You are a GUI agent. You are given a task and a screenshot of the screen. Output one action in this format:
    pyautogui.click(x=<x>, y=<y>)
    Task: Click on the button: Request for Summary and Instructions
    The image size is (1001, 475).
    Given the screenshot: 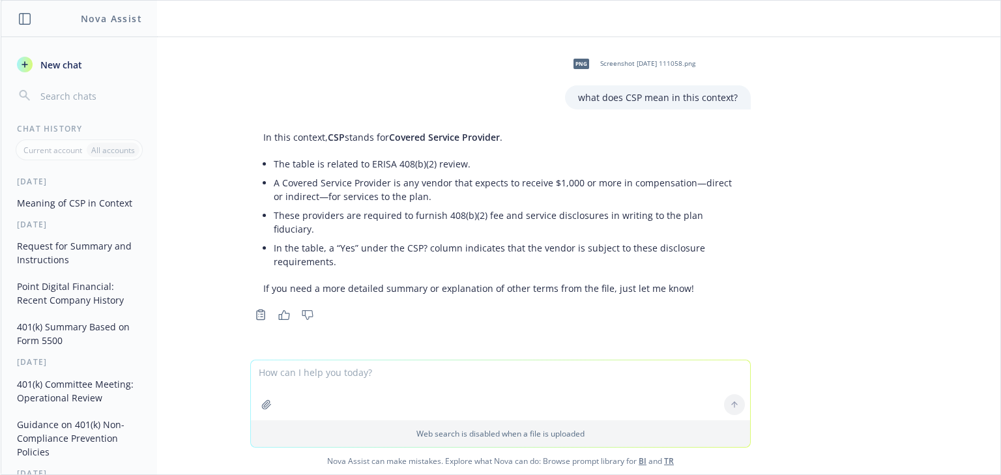 What is the action you would take?
    pyautogui.click(x=79, y=253)
    